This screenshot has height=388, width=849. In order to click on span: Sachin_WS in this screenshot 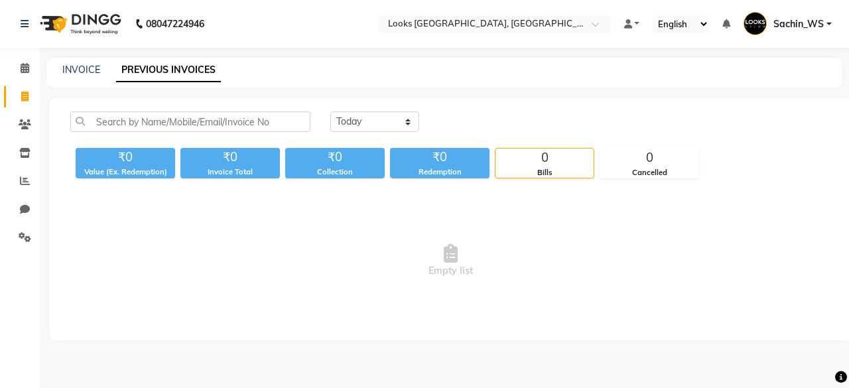, I will do `click(799, 24)`.